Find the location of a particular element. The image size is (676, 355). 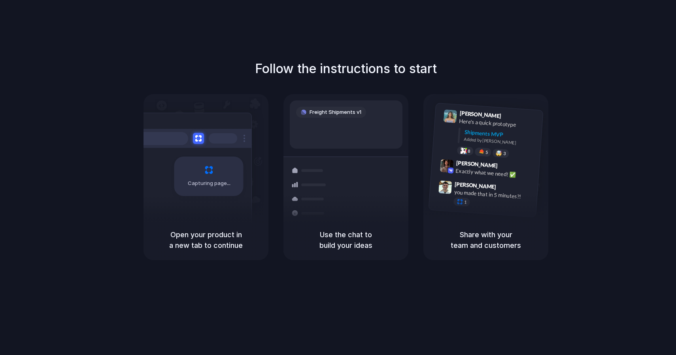

h1: Follow the instructions to start is located at coordinates (346, 69).